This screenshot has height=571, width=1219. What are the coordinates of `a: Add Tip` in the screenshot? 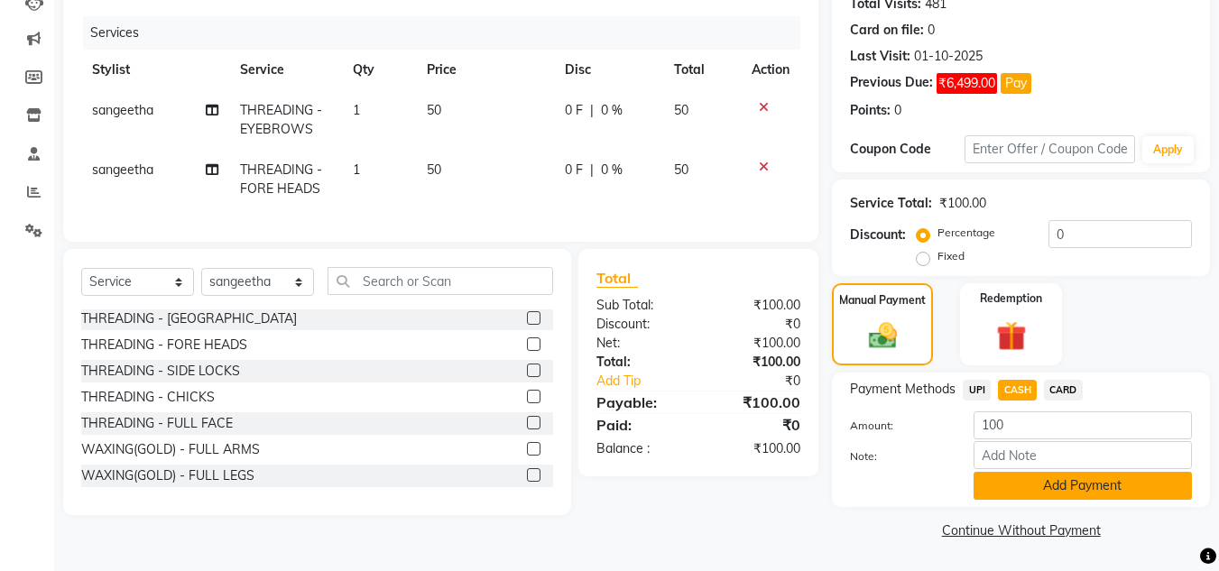 It's located at (650, 381).